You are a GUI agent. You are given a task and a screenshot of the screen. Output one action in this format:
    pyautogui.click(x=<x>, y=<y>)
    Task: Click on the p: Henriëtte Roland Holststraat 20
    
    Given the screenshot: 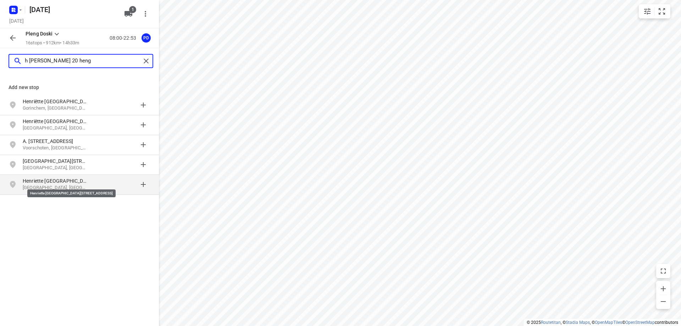 What is the action you would take?
    pyautogui.click(x=55, y=121)
    